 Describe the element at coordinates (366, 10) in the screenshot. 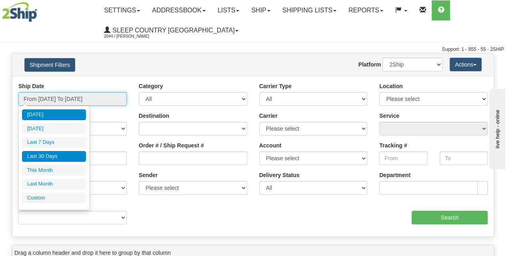

I see `a: Reports` at that location.